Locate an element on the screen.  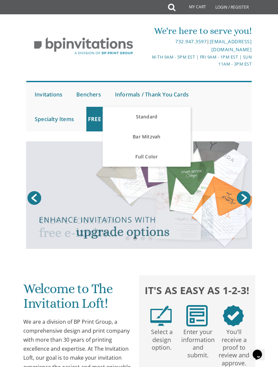
a: Prev is located at coordinates (34, 198).